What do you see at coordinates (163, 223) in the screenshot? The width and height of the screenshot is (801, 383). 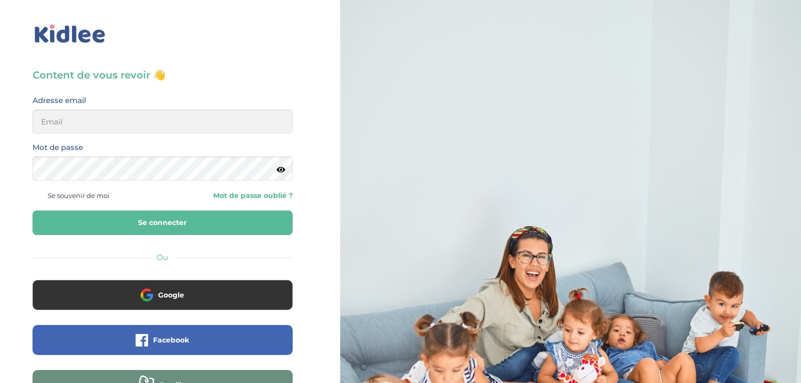 I see `button: Se connecter` at bounding box center [163, 223].